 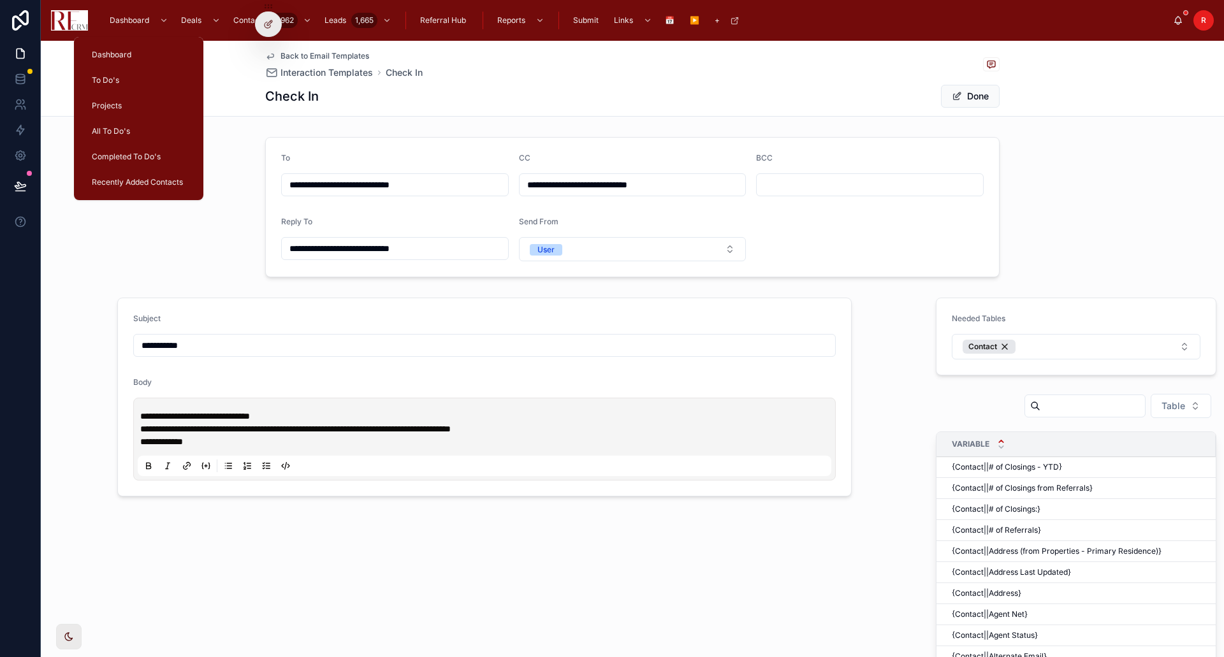 I want to click on span: Projects, so click(x=106, y=106).